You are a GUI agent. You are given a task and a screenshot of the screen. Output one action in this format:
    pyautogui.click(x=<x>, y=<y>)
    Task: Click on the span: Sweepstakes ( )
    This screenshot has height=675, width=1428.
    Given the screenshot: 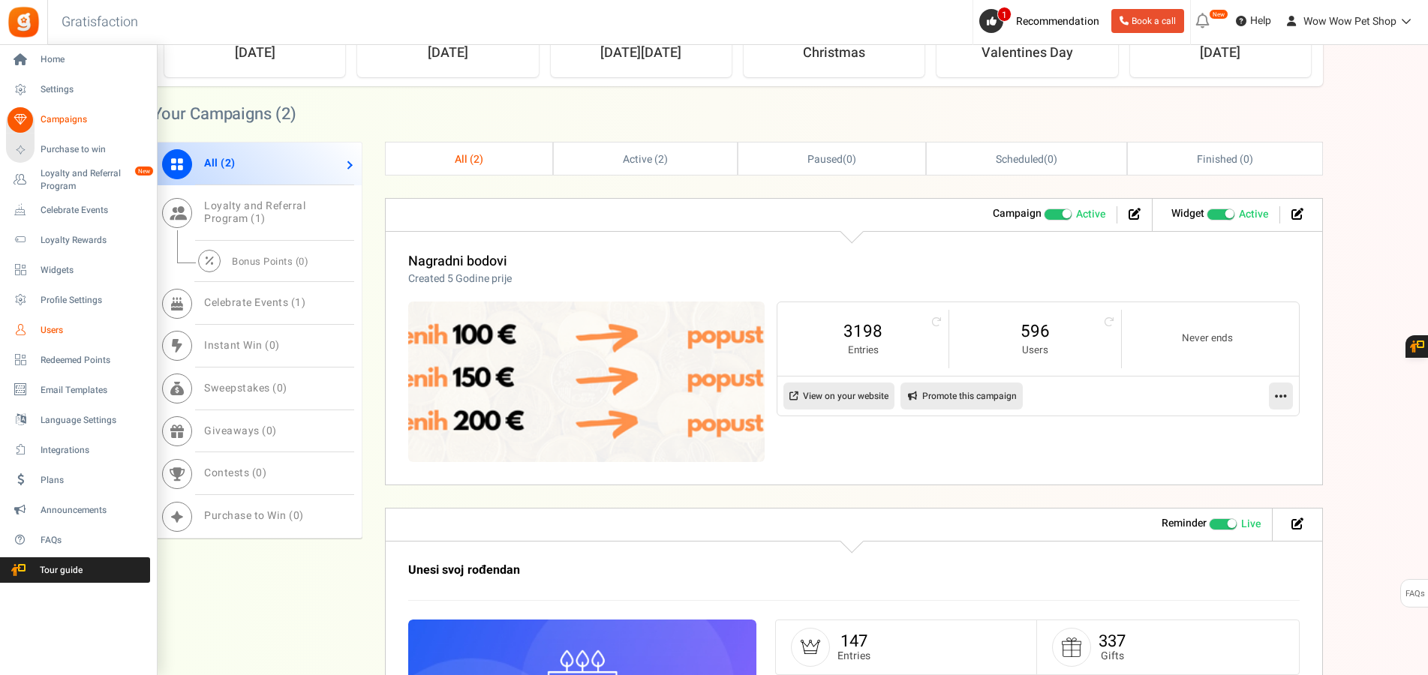 What is the action you would take?
    pyautogui.click(x=245, y=388)
    